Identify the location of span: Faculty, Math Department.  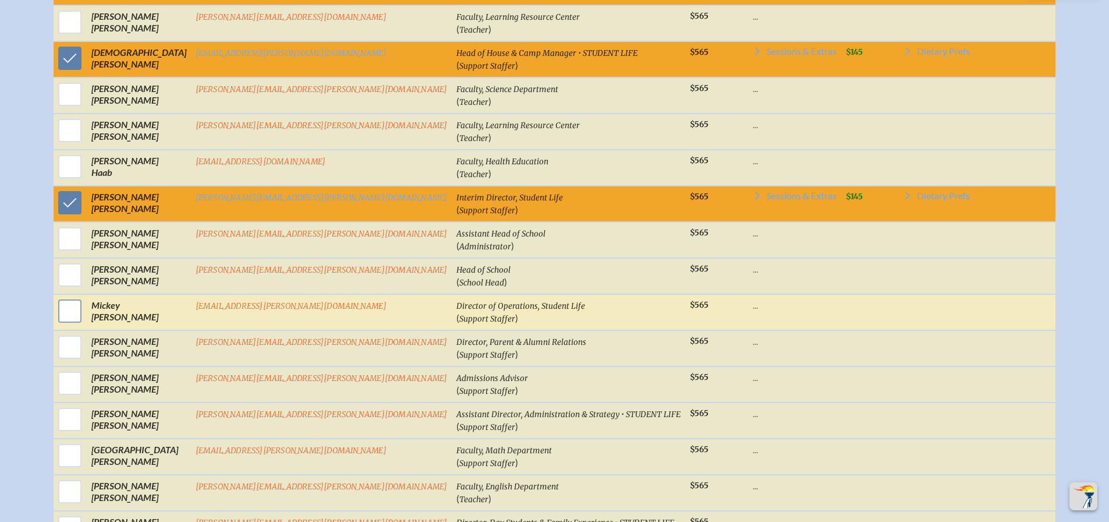
(504, 450).